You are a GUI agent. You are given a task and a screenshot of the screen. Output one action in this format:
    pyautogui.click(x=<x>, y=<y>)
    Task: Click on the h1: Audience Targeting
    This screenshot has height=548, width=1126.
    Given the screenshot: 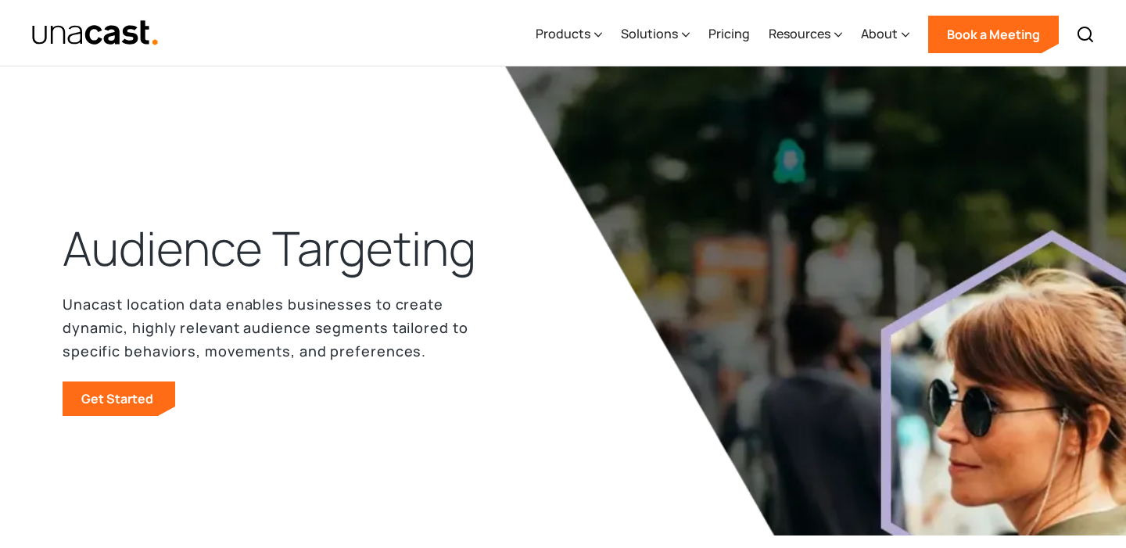 What is the action you would take?
    pyautogui.click(x=269, y=249)
    